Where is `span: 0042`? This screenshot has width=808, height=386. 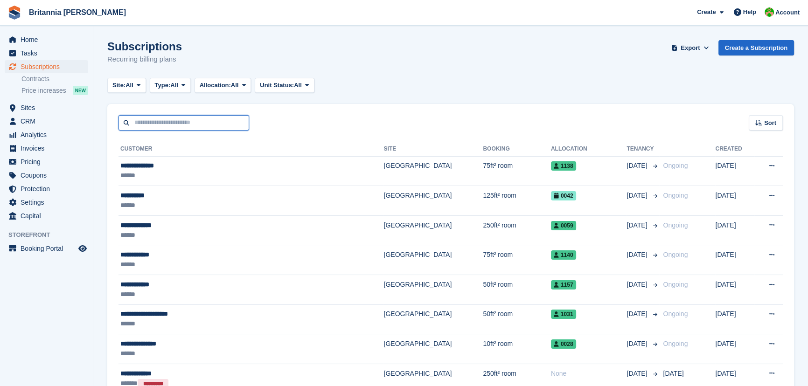
span: 0042 is located at coordinates (563, 196).